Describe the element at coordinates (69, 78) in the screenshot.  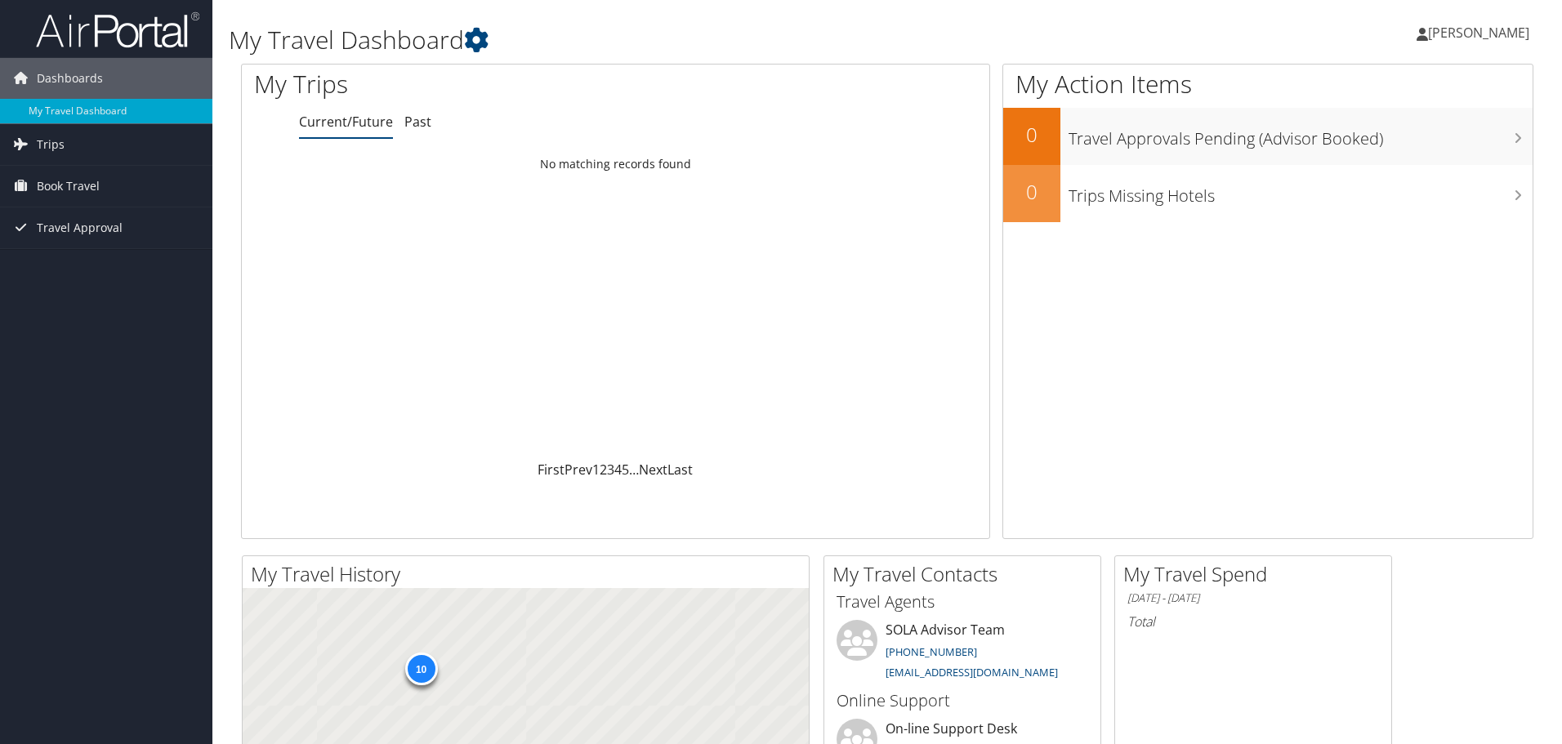
I see `span: Dashboards` at that location.